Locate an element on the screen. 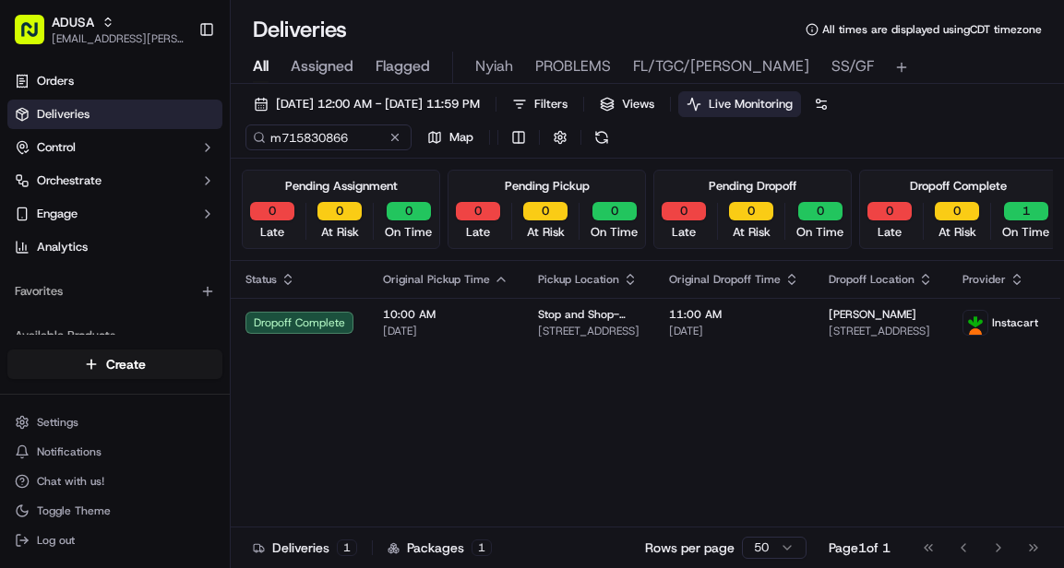 The image size is (1064, 568). button: Live Monitoring is located at coordinates (739, 104).